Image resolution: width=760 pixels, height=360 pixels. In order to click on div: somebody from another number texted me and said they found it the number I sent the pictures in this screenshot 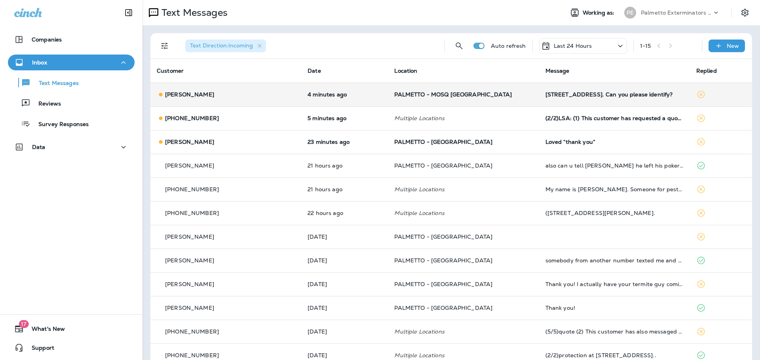, I will do `click(614, 261)`.